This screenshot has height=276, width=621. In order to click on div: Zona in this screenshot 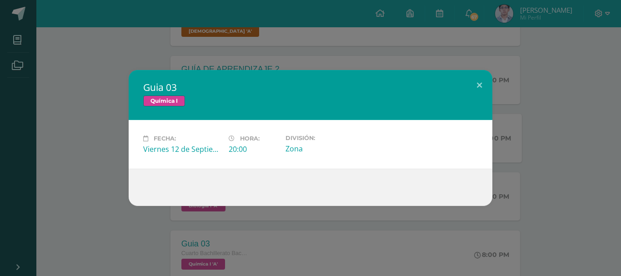, I will do `click(324, 149)`.